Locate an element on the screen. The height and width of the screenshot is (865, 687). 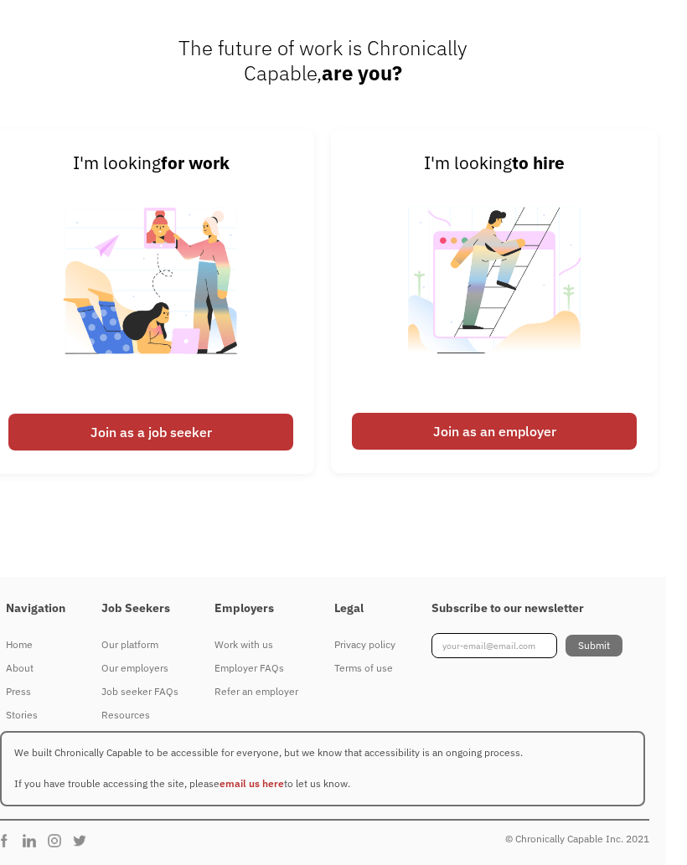
div: Terms of use is located at coordinates (364, 668).